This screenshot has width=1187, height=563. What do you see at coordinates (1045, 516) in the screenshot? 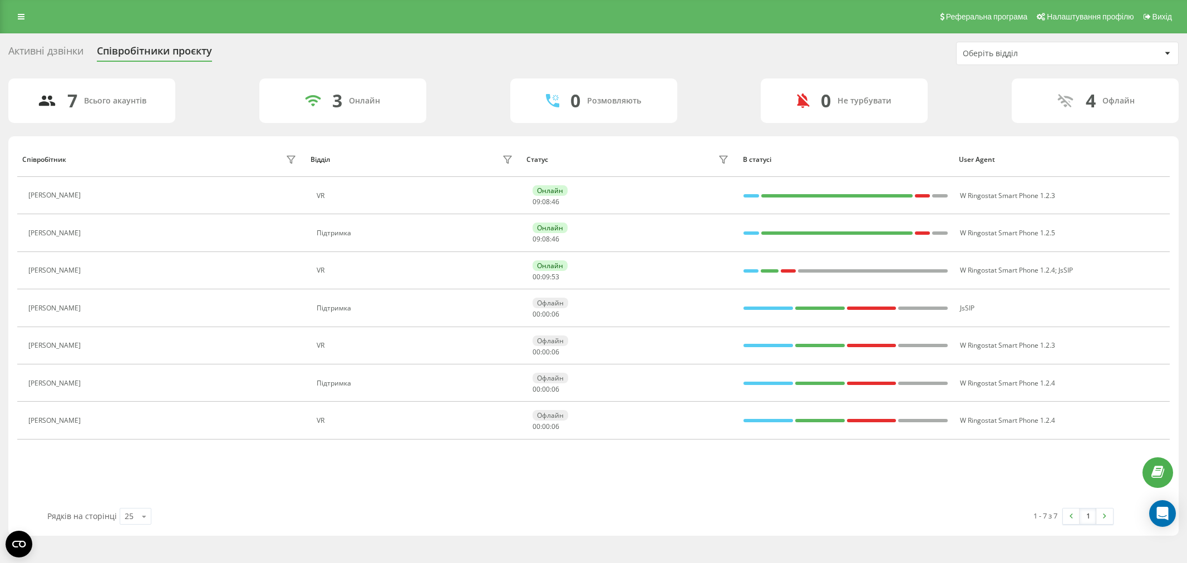
I see `div: 1 - 7 з 7` at bounding box center [1045, 516].